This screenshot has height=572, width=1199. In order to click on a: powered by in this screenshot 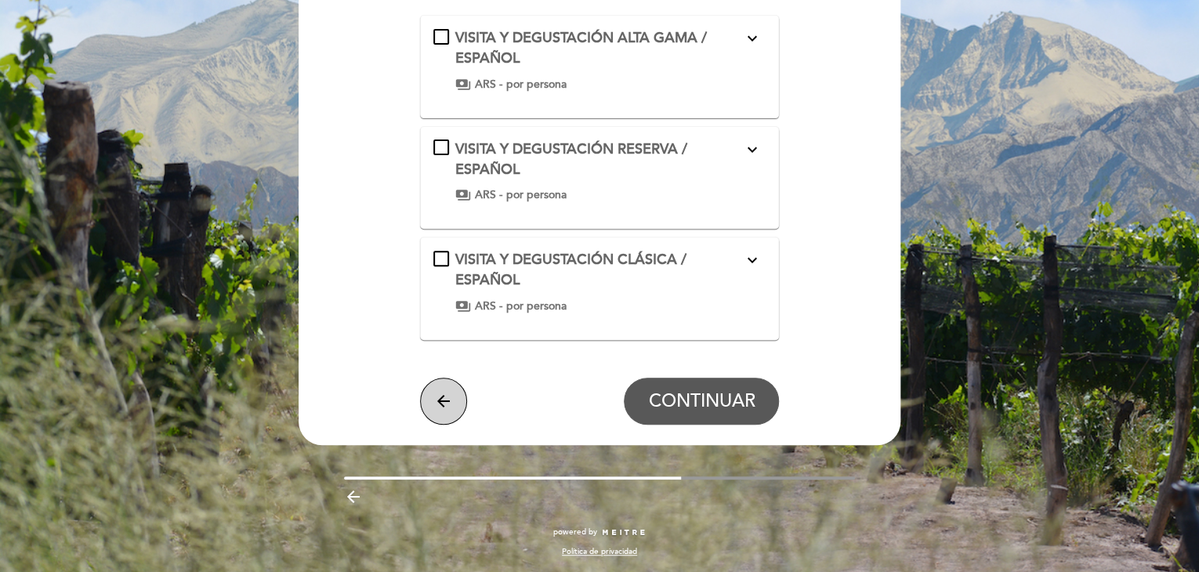, I will do `click(599, 532)`.